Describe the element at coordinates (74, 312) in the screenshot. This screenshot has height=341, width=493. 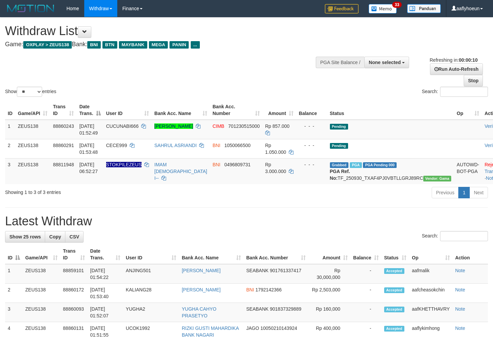
I see `td: 88860093` at that location.